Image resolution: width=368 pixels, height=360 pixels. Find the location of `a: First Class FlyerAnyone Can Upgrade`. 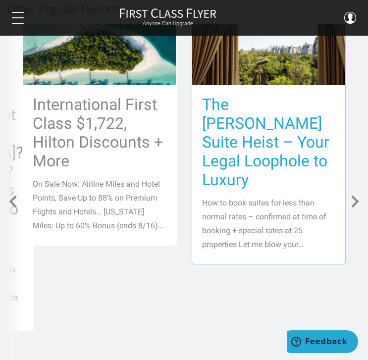

a: First Class FlyerAnyone Can Upgrade is located at coordinates (168, 18).